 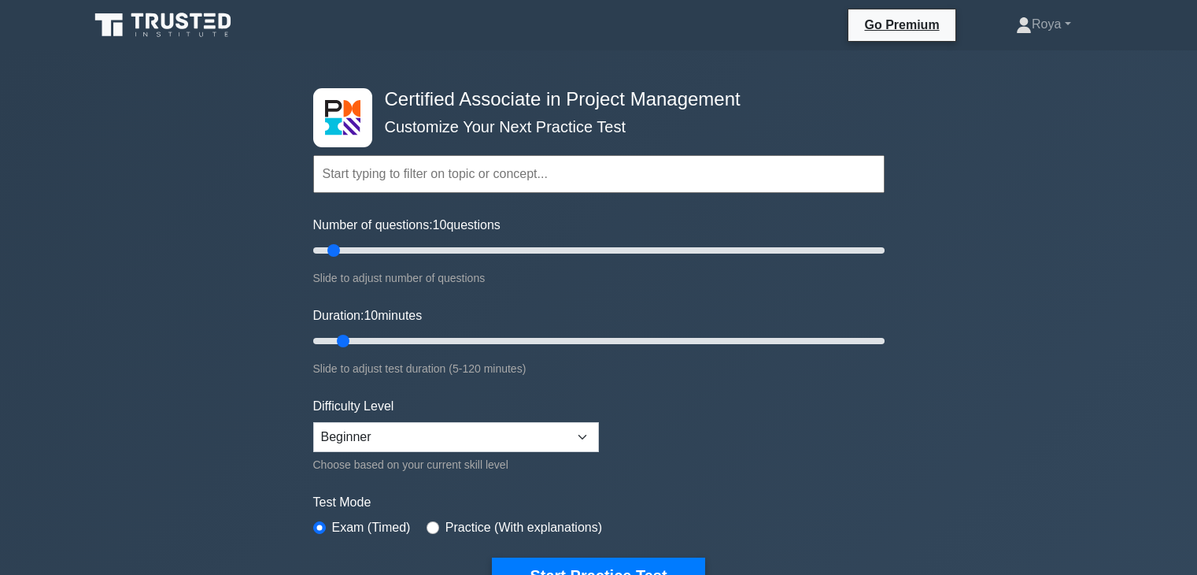 I want to click on label: Exam (Timed), so click(x=372, y=527).